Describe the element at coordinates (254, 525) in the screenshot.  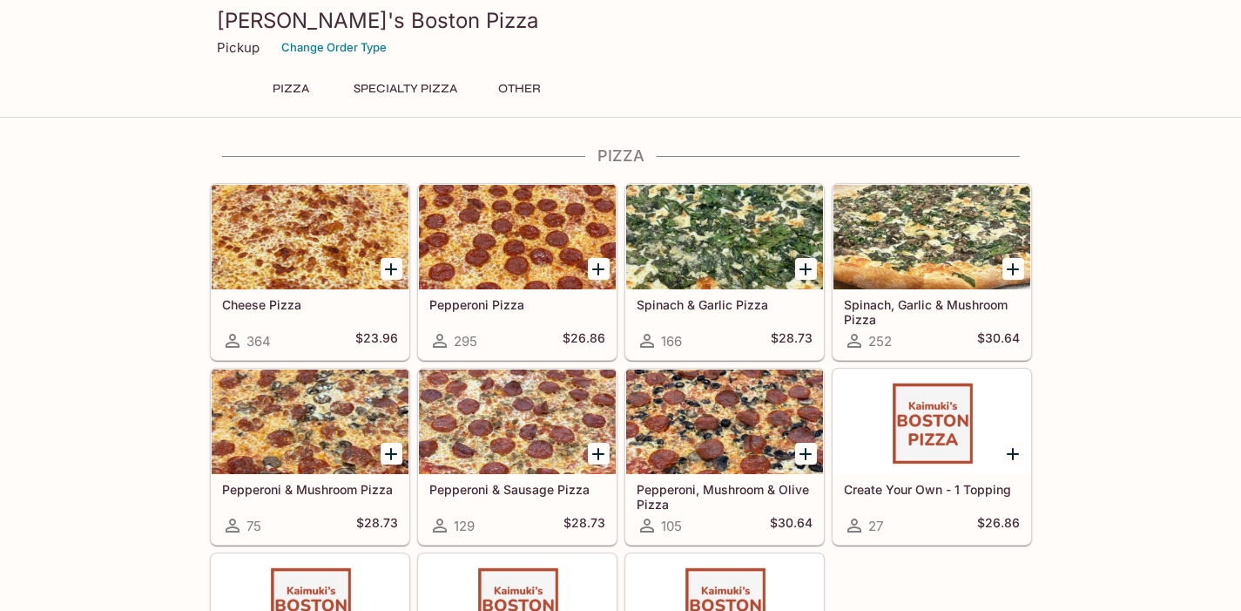
I see `span: 75` at that location.